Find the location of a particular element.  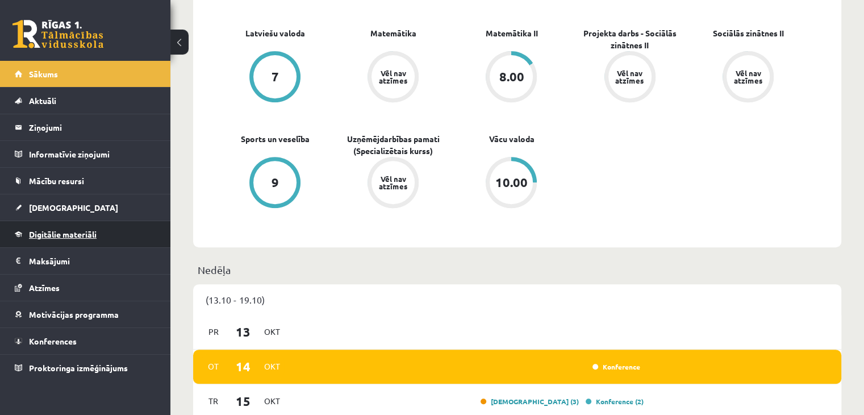

span: Sākums is located at coordinates (43, 74).